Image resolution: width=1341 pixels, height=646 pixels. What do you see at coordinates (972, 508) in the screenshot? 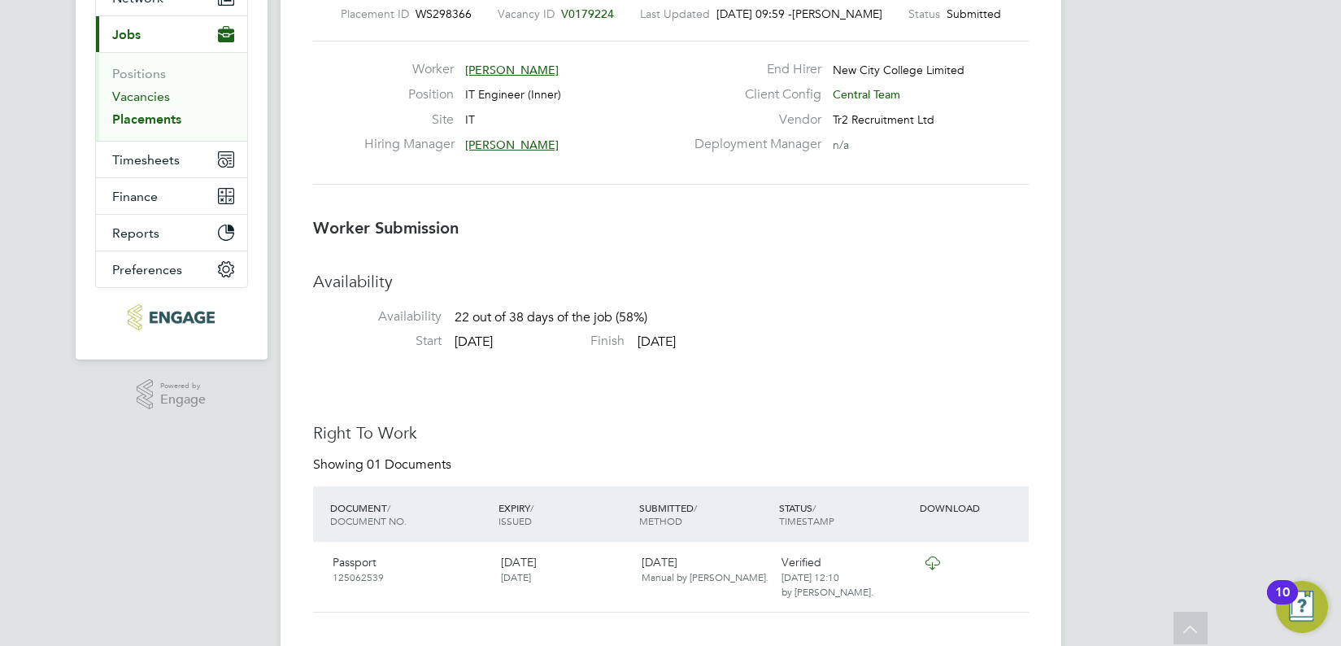
I see `div: DOWNLOAD` at bounding box center [972, 508].